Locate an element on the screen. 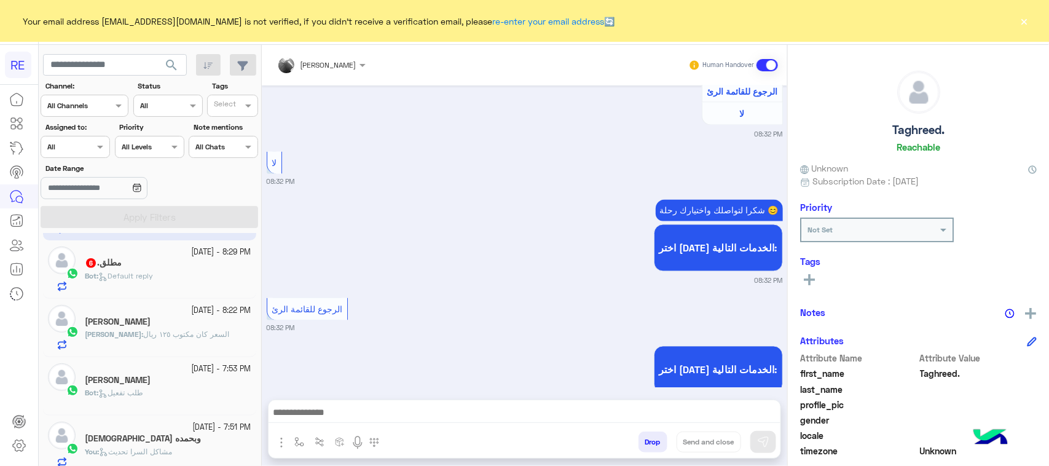  label: Date Range is located at coordinates (114, 168).